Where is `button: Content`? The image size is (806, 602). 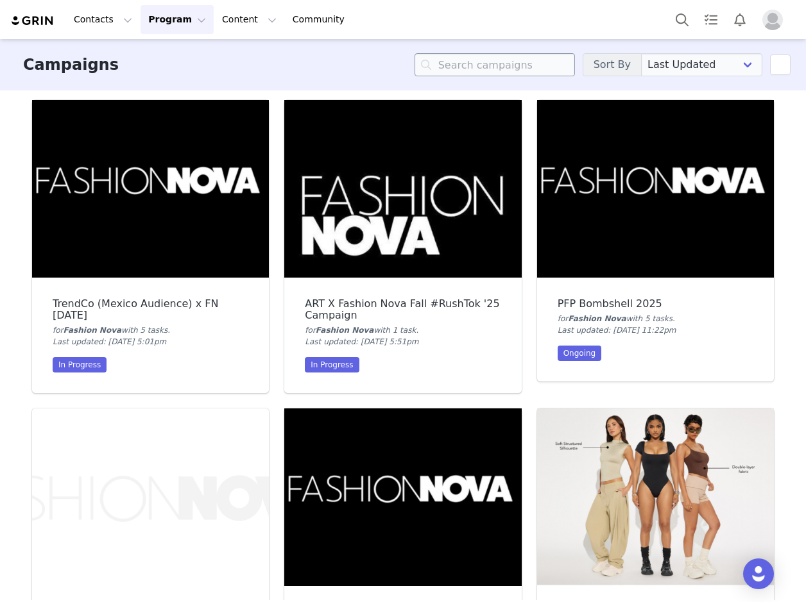
button: Content is located at coordinates (249, 19).